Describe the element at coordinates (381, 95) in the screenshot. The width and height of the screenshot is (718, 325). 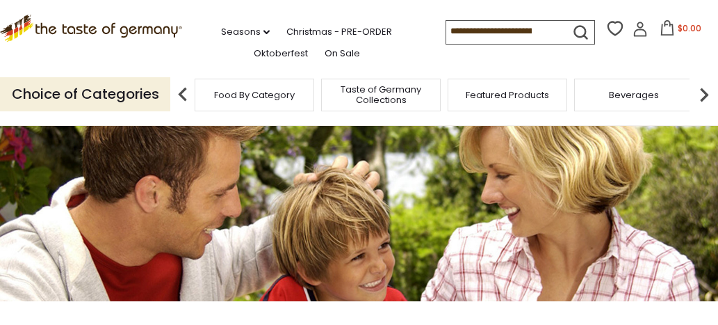
I see `span: Taste of Germany Collections` at that location.